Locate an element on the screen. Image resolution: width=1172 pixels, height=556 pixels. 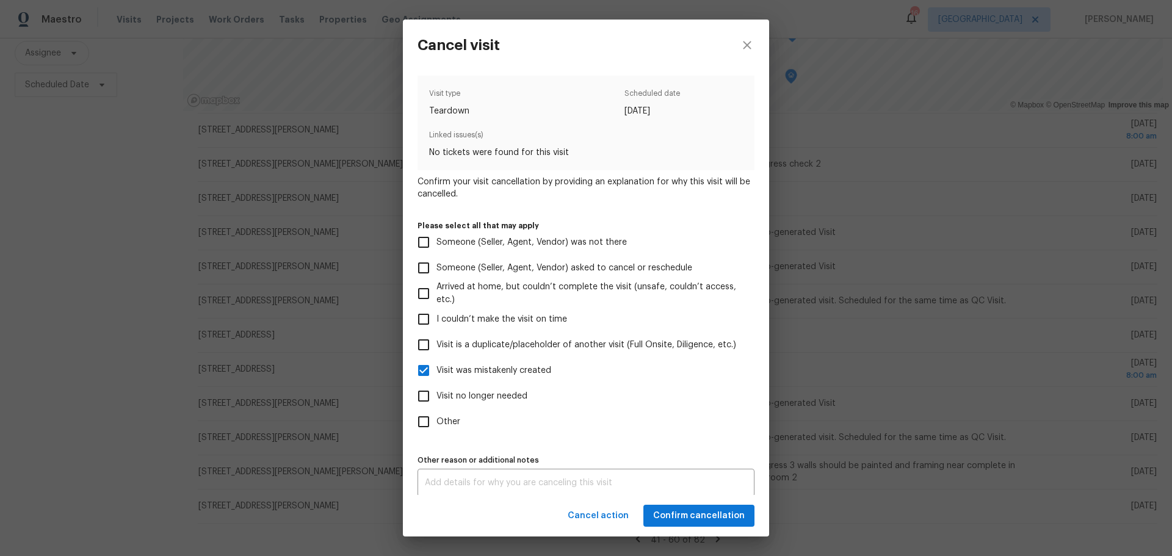
label: Please select all that may apply is located at coordinates (586, 226).